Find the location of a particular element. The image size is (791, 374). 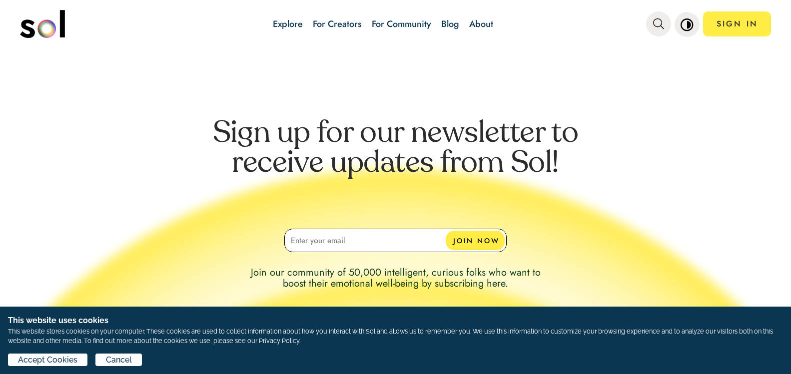

button: Cancel is located at coordinates (118, 360).